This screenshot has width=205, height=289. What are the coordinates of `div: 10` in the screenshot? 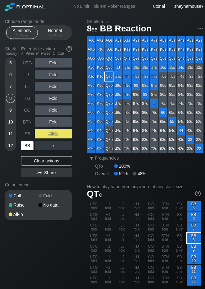 It's located at (11, 122).